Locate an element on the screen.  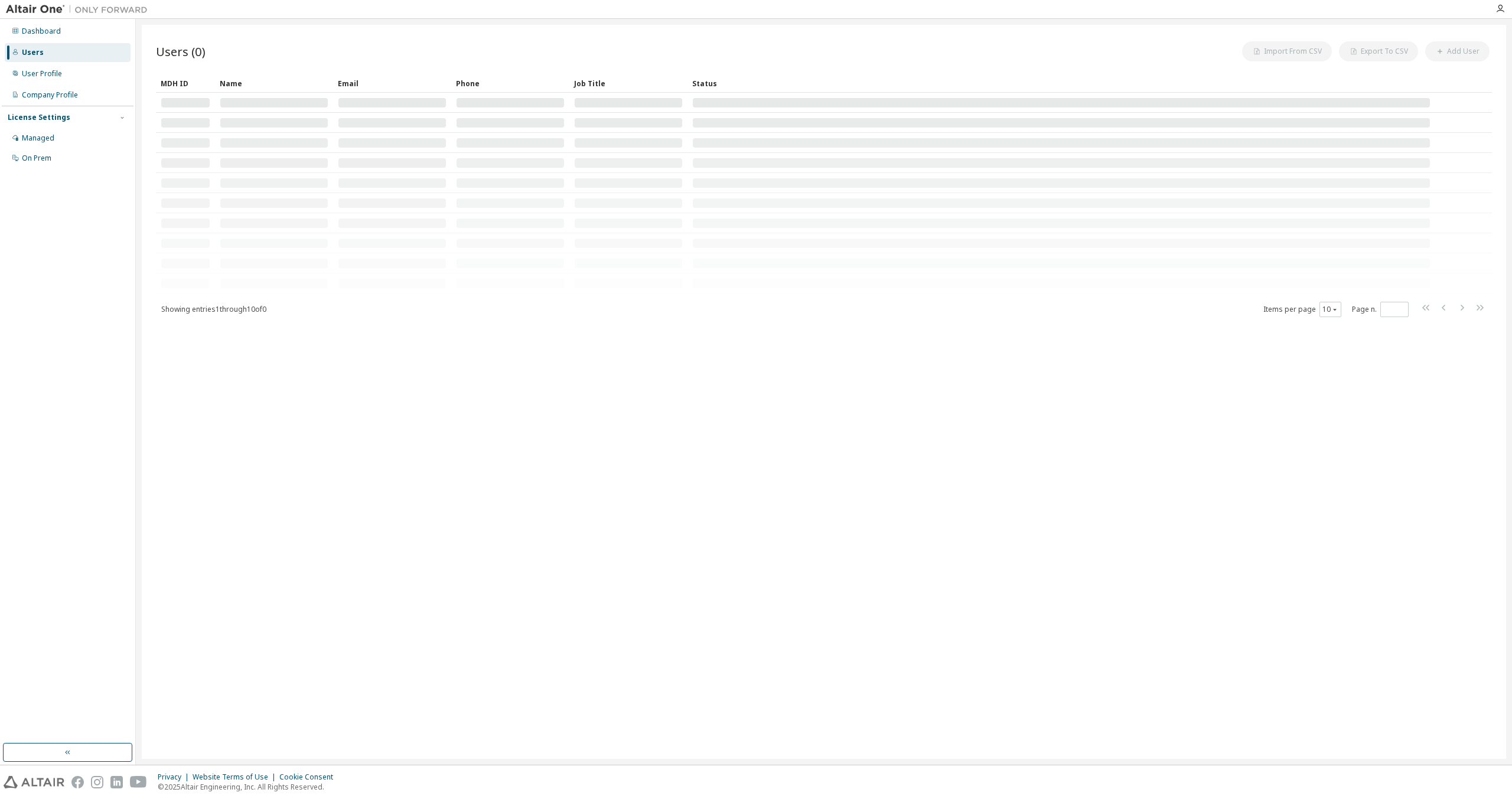
img: instagram.svg is located at coordinates (97, 782).